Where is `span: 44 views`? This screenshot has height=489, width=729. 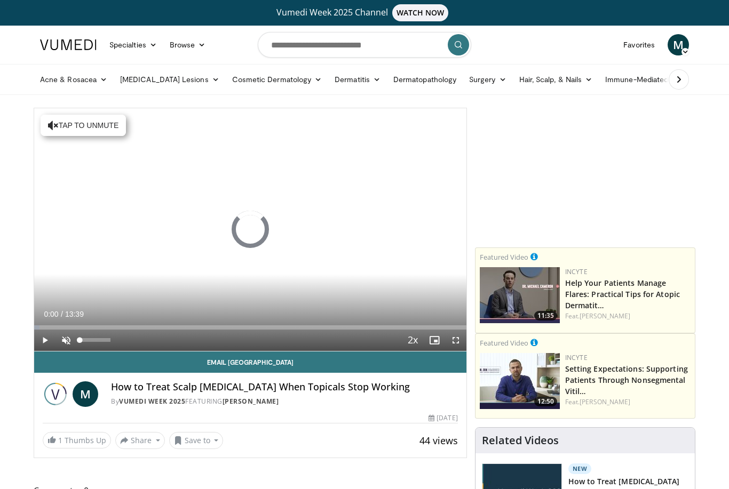
span: 44 views is located at coordinates (439, 441).